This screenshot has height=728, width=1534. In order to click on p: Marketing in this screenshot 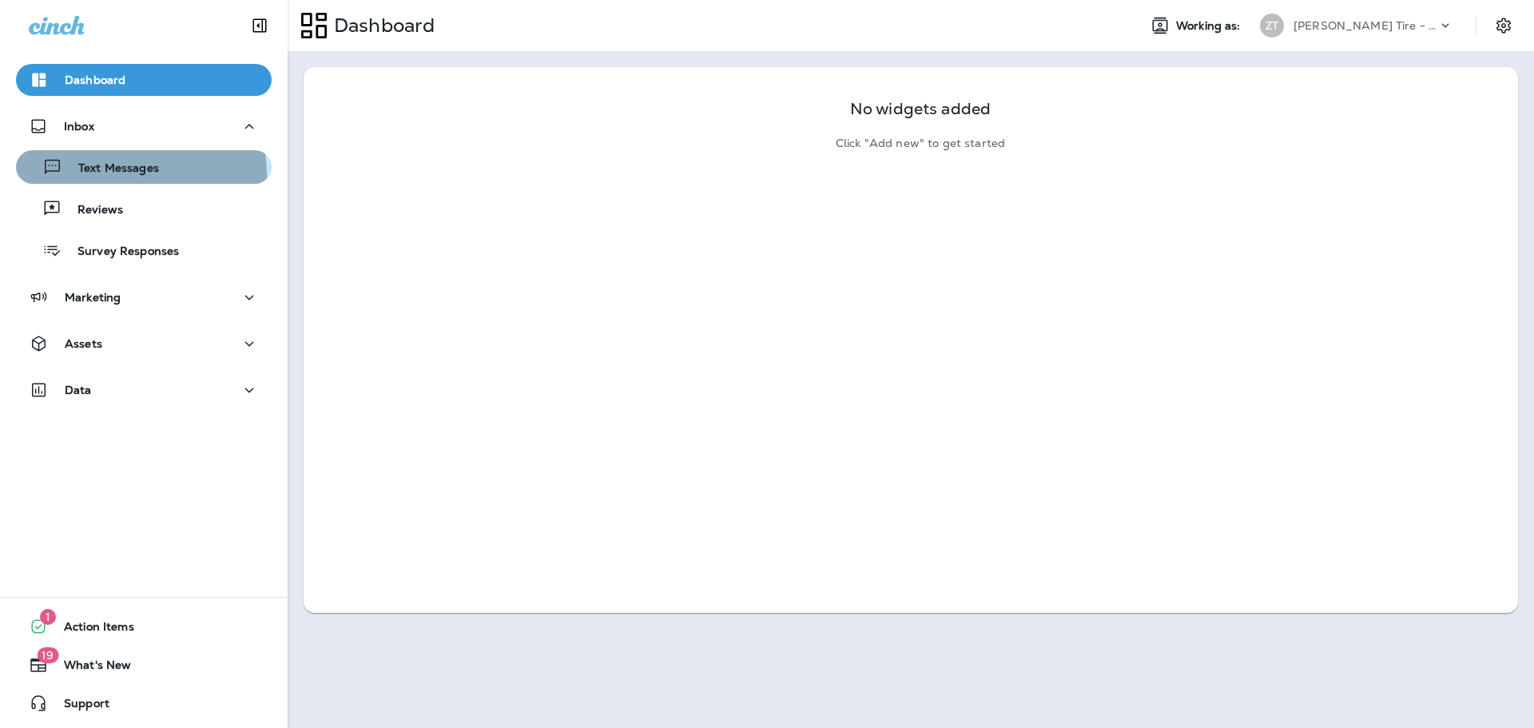, I will do `click(93, 297)`.